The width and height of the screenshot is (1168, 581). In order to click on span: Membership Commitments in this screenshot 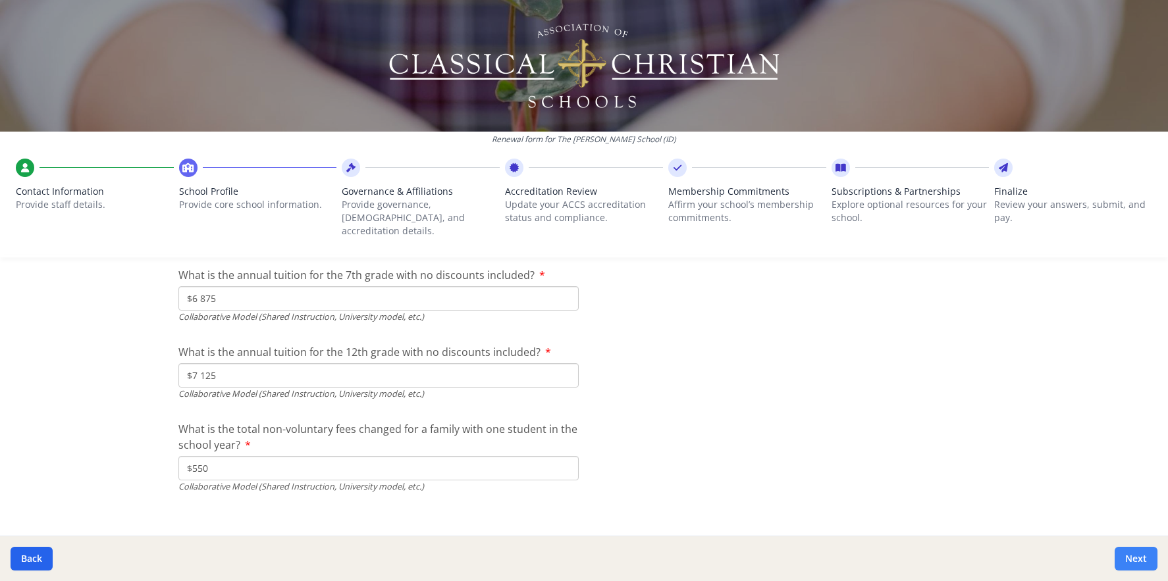, I will do `click(747, 192)`.